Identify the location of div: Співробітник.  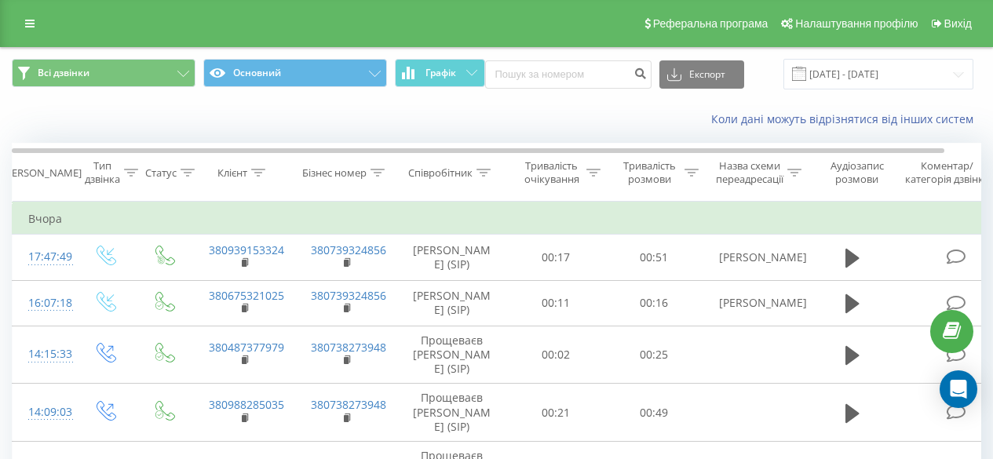
(440, 173).